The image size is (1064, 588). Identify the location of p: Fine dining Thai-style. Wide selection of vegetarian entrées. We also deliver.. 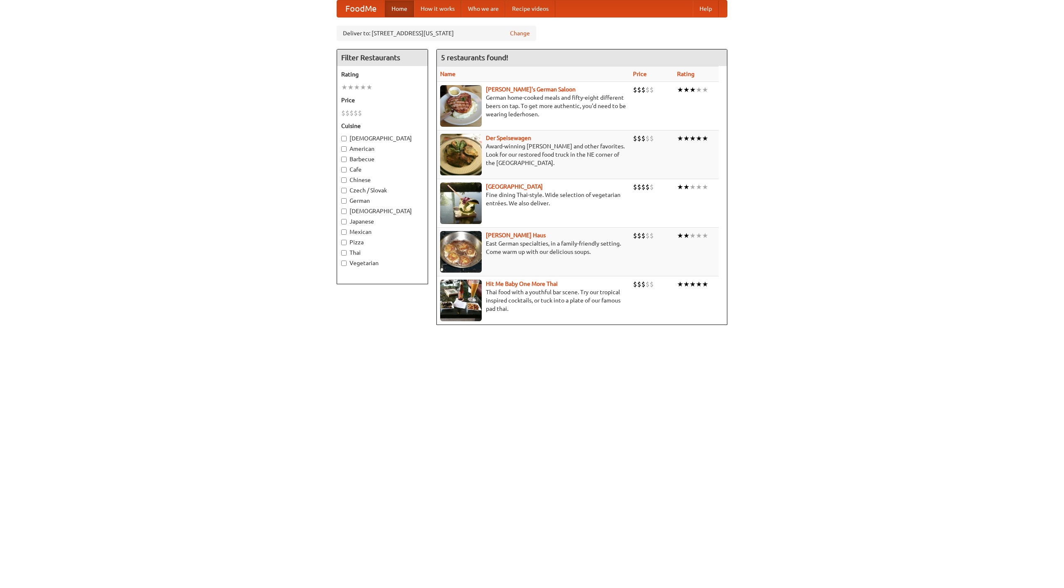
(533, 199).